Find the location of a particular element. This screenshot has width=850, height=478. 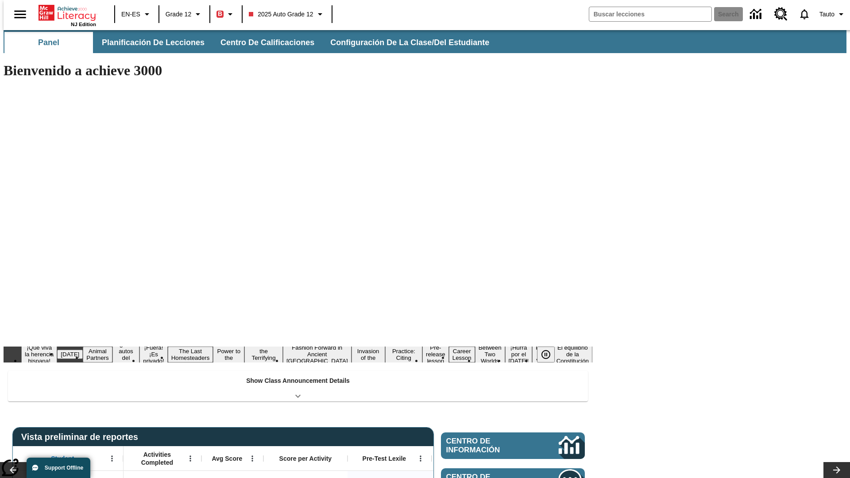

span: B is located at coordinates (220, 14).